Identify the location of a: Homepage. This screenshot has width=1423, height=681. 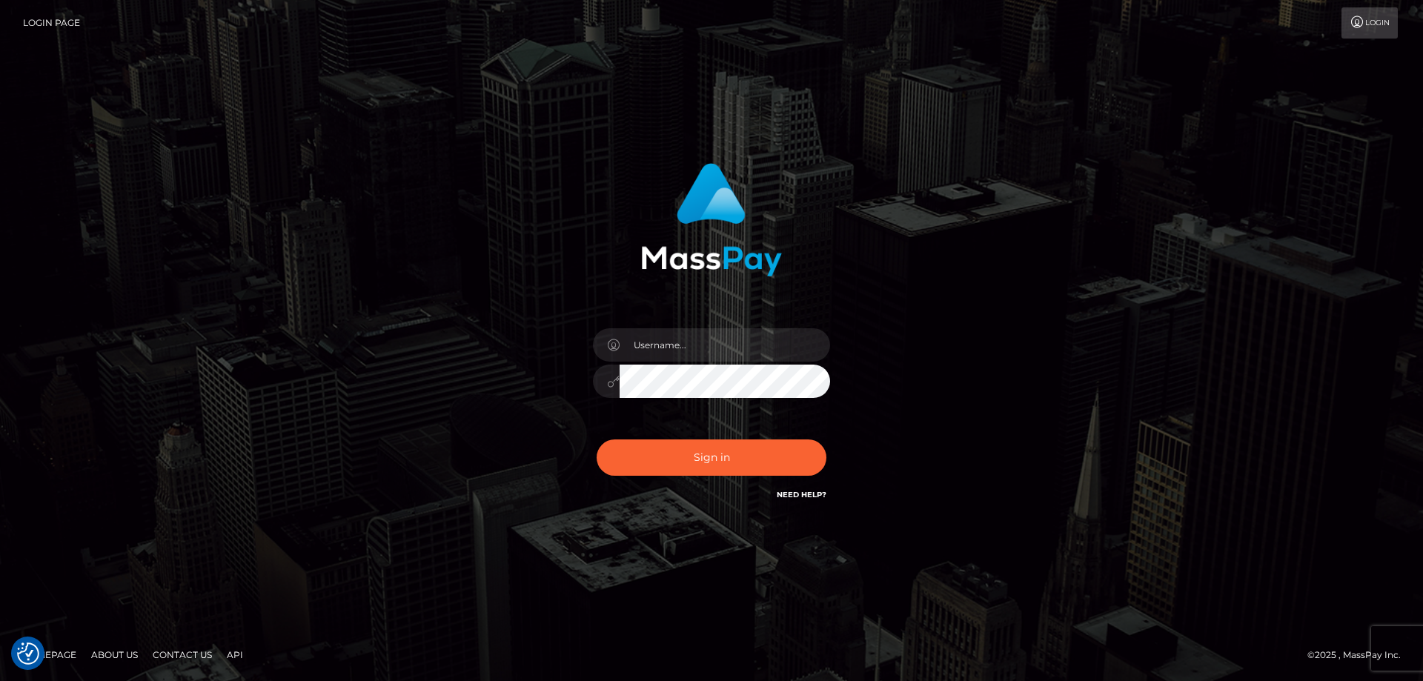
(49, 655).